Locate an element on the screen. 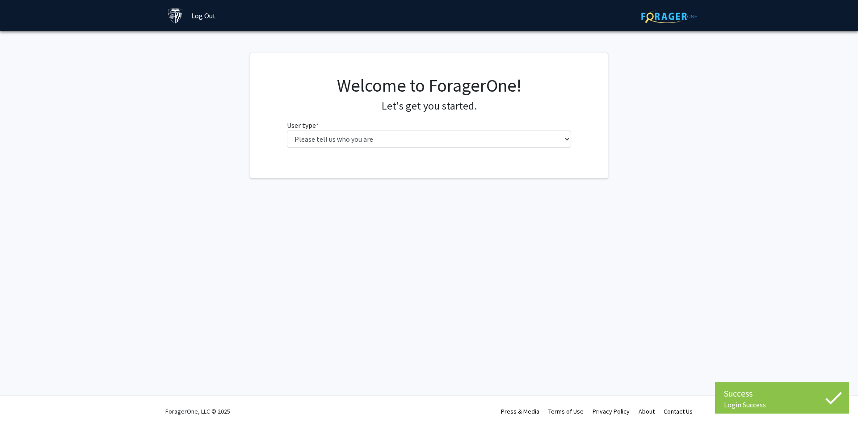 The image size is (858, 427). h1: Welcome to ForagerOne! is located at coordinates (429, 85).